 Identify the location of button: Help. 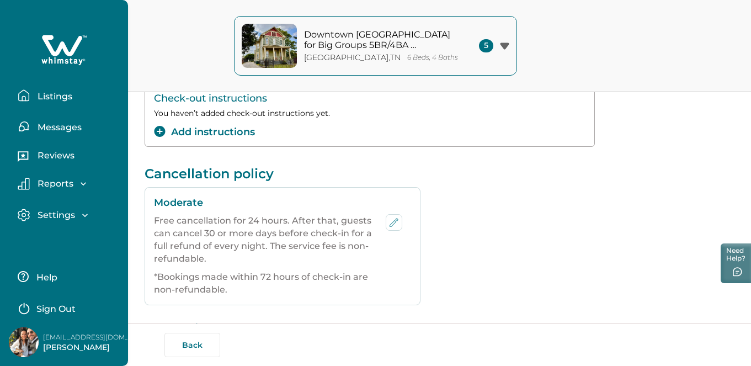
(66, 276).